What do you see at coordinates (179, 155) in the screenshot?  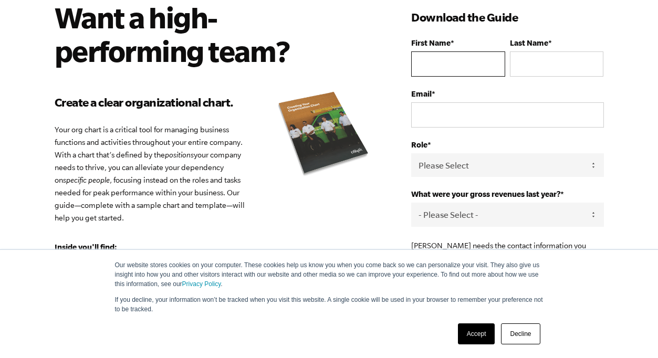 I see `em: positions` at bounding box center [179, 155].